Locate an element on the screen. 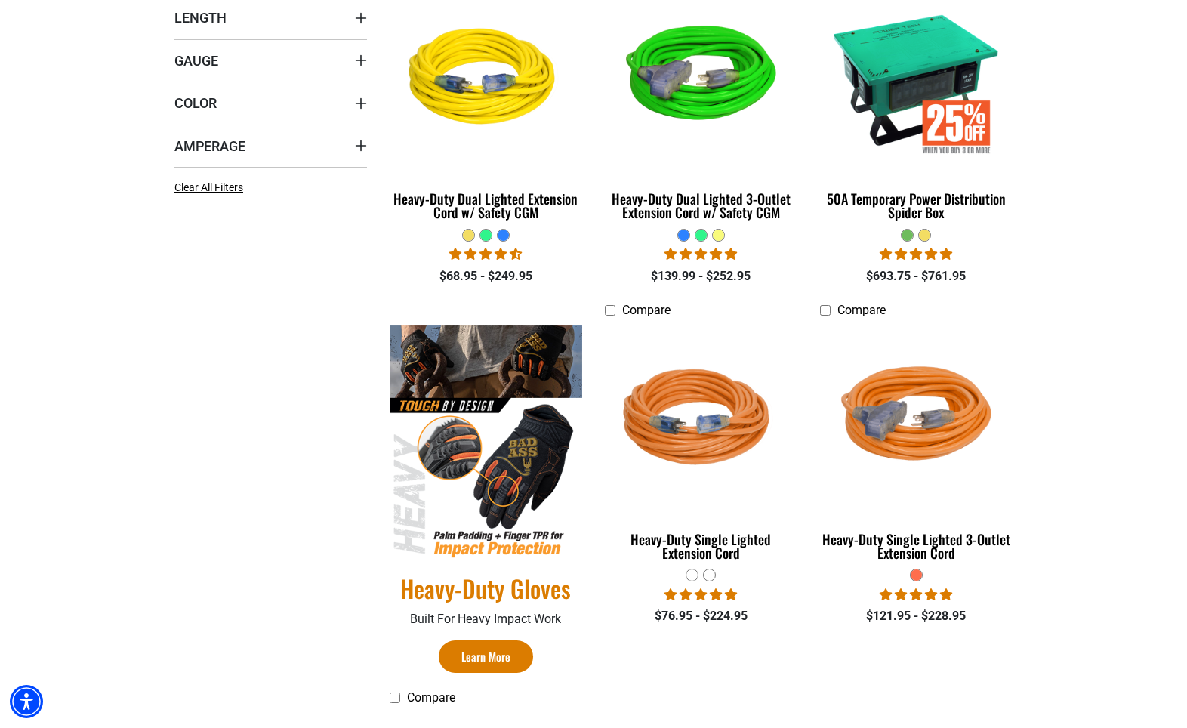 This screenshot has width=1187, height=728. div: $139.99 - $252.95 is located at coordinates (701, 276).